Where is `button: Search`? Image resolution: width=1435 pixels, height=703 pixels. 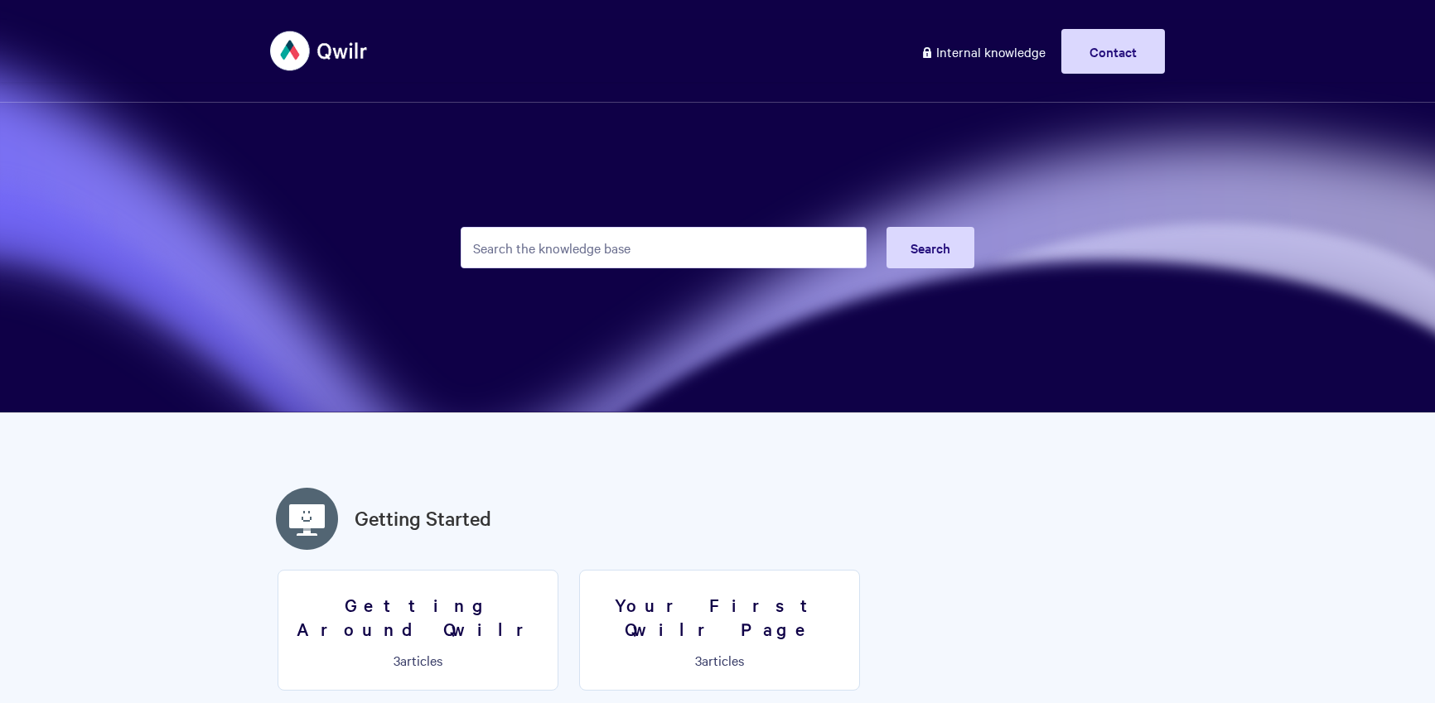
button: Search is located at coordinates (930, 248).